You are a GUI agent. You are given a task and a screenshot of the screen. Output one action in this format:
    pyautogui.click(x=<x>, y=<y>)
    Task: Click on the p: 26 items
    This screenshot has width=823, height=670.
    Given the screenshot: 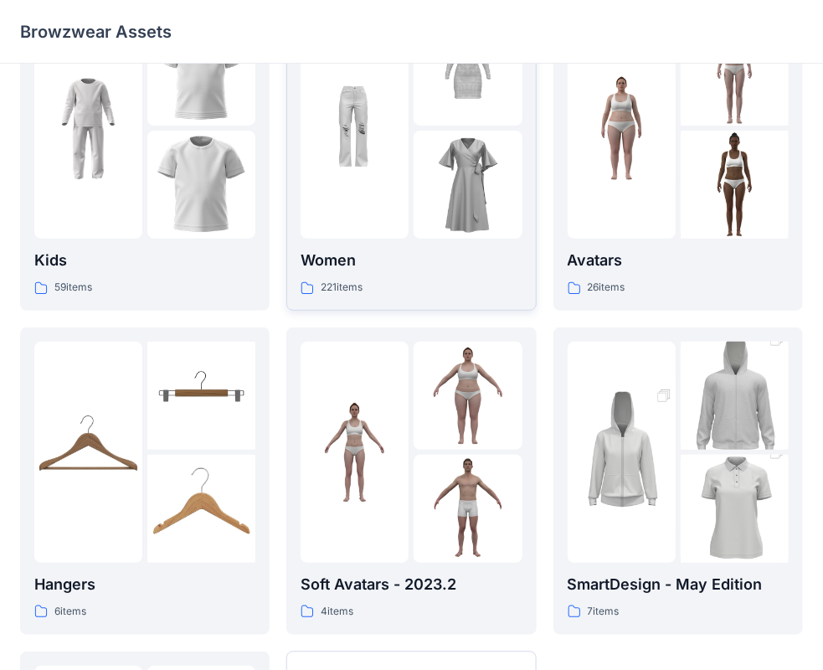 What is the action you would take?
    pyautogui.click(x=606, y=287)
    